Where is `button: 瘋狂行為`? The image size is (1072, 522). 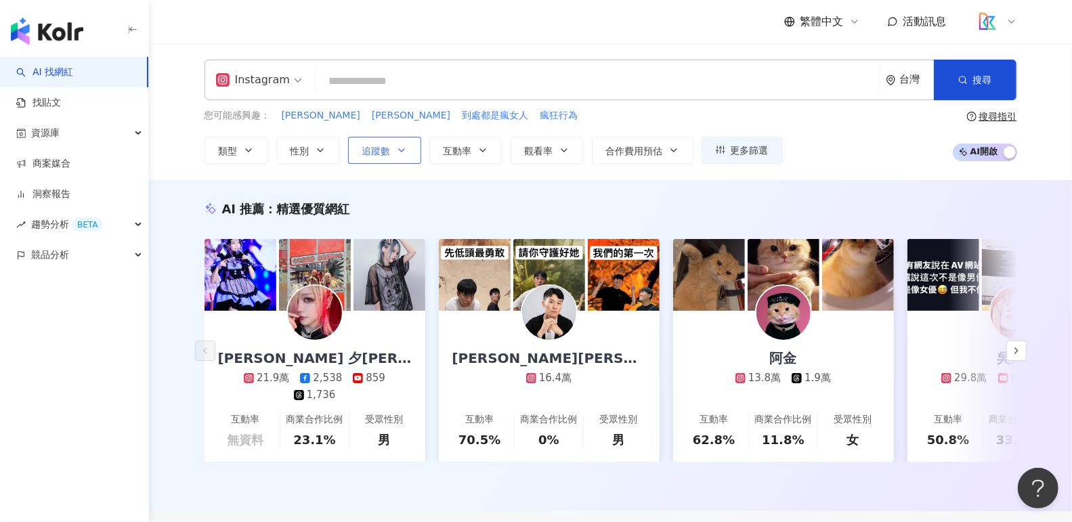 button: 瘋狂行為 is located at coordinates (559, 116).